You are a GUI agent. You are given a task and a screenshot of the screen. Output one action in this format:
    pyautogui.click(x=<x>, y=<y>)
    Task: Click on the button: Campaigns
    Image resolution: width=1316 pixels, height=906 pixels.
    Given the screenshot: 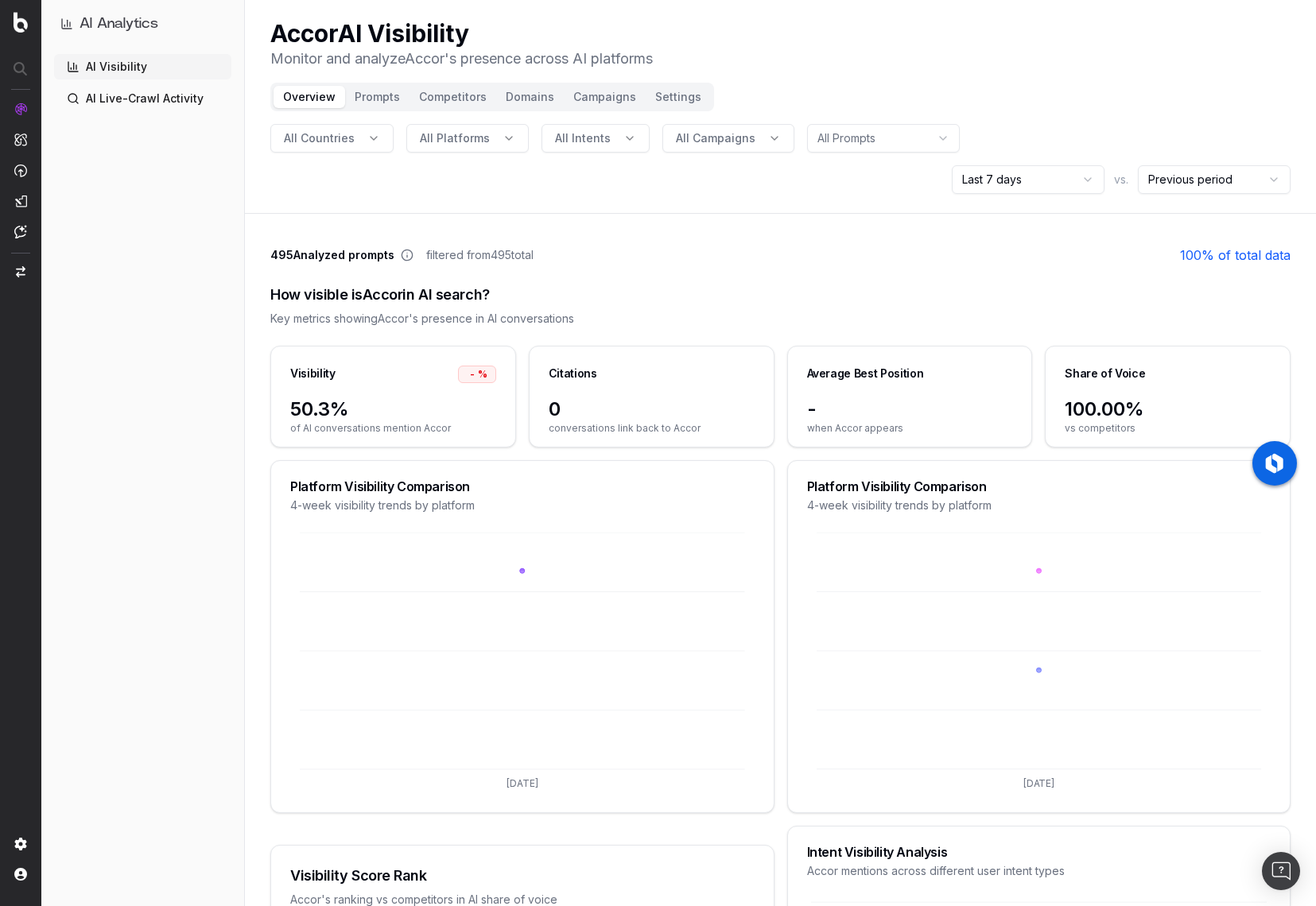 What is the action you would take?
    pyautogui.click(x=605, y=97)
    